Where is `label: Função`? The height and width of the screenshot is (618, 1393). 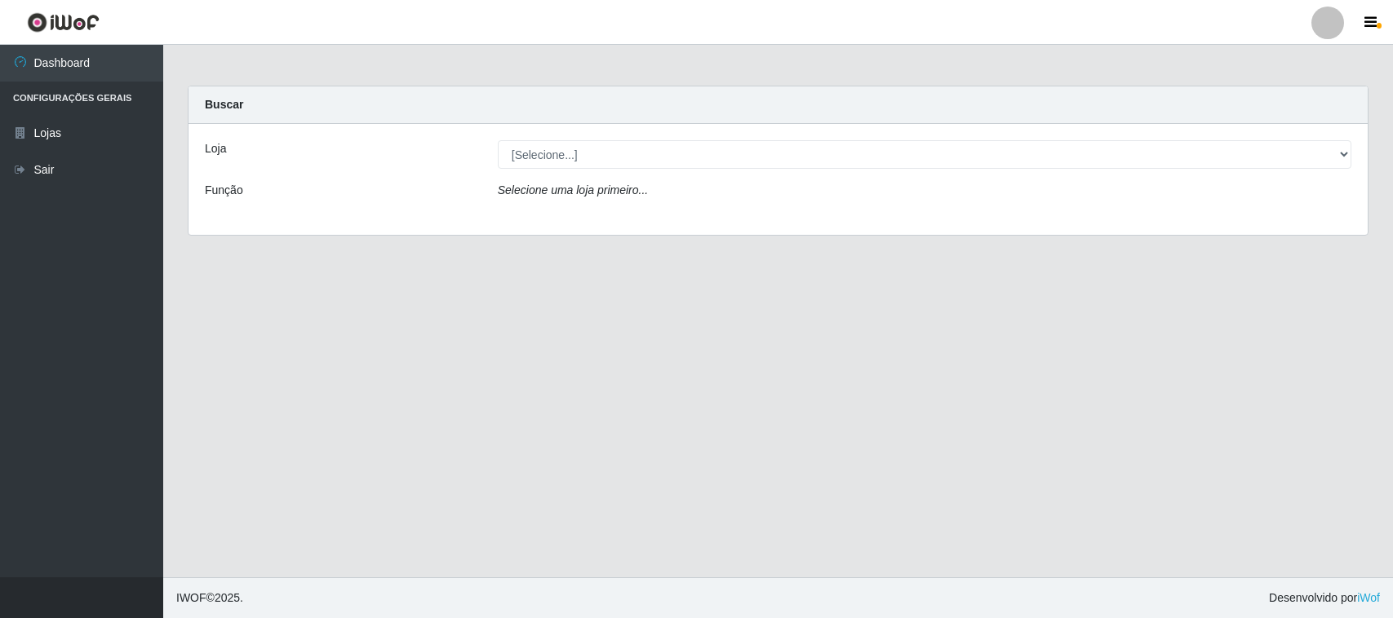
label: Função is located at coordinates (224, 190).